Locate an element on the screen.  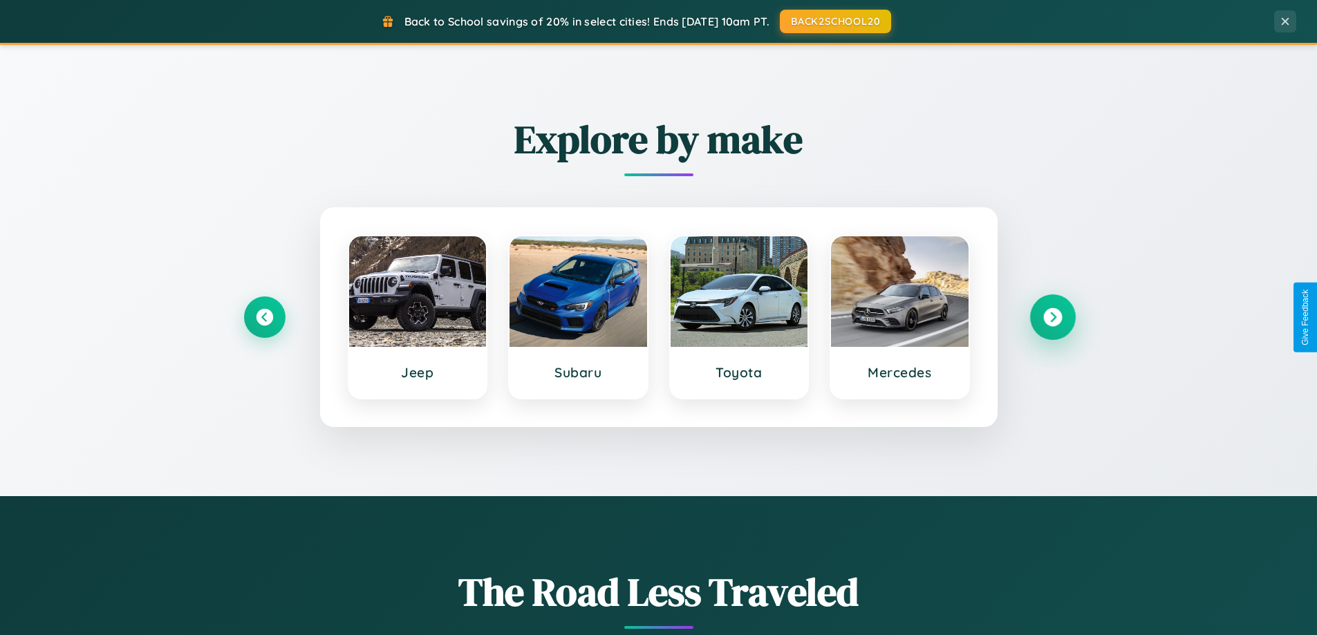
h3: Subaru is located at coordinates (578, 373).